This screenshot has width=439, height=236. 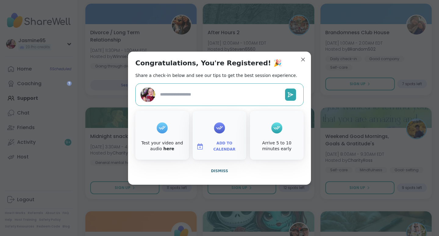 I want to click on button: Add to Calendar, so click(x=220, y=146).